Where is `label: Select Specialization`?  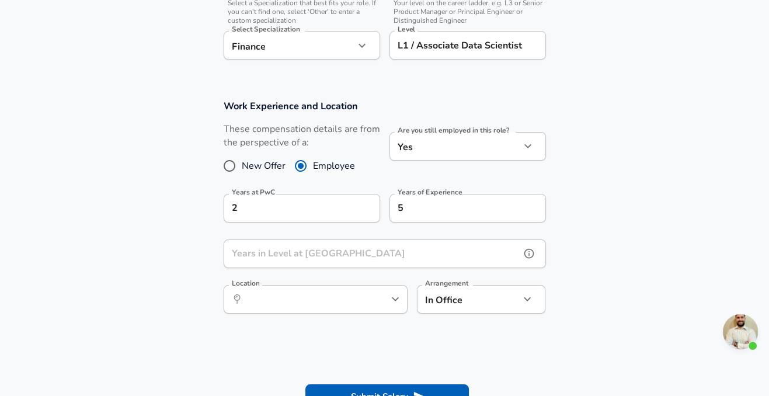
label: Select Specialization is located at coordinates (266, 29).